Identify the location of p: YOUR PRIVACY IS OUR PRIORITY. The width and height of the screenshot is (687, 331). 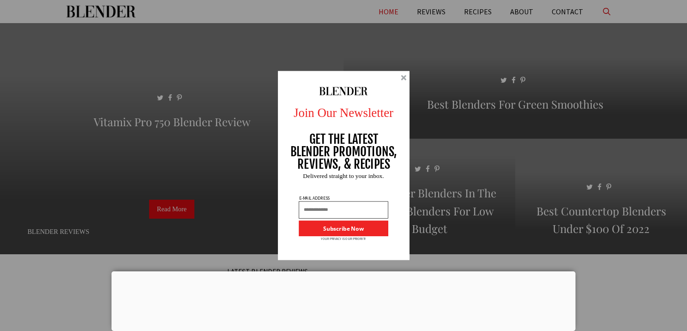
(343, 238).